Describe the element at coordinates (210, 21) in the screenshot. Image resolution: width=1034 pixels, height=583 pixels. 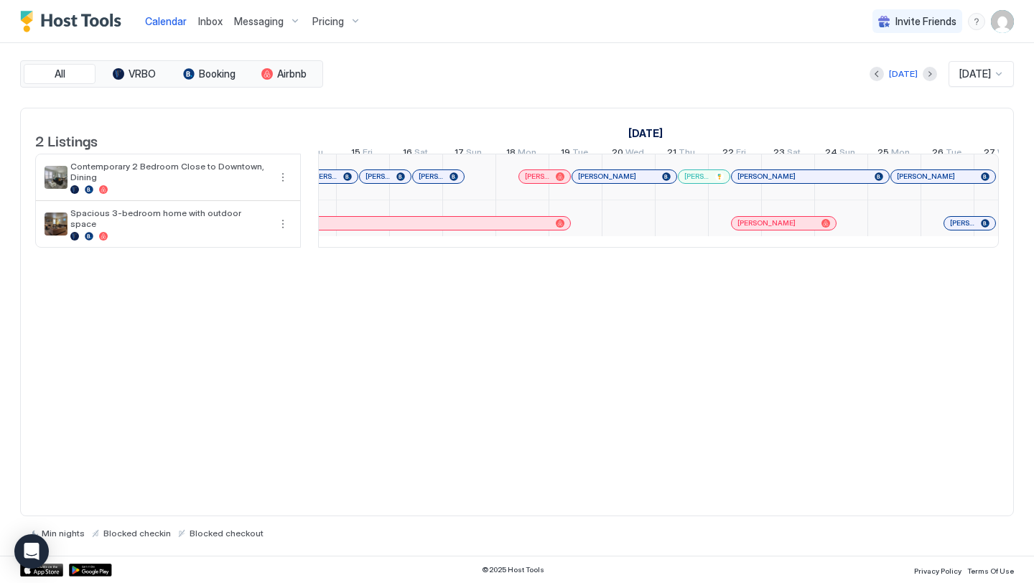
I see `span: Inbox` at that location.